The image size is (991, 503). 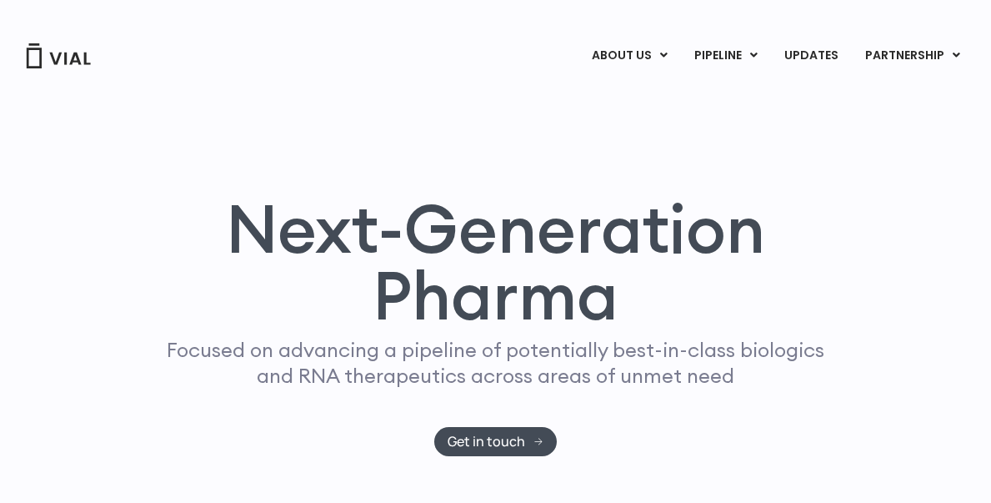 What do you see at coordinates (811, 56) in the screenshot?
I see `a: UPDATES` at bounding box center [811, 56].